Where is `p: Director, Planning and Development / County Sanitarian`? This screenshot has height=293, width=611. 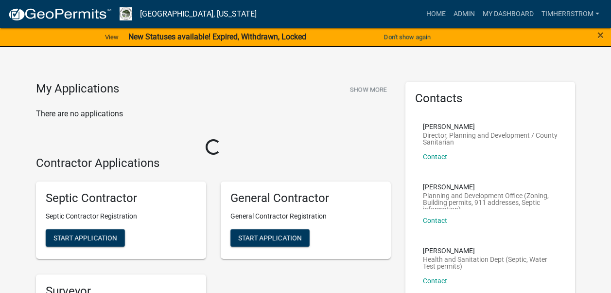
p: Director, Planning and Development / County Sanitarian is located at coordinates (491, 139).